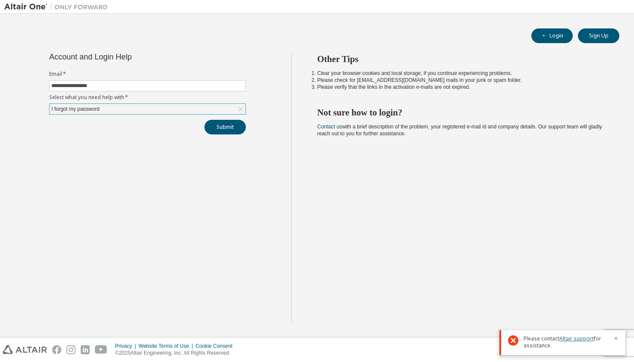 The image size is (634, 362). I want to click on a: Altair support, so click(577, 339).